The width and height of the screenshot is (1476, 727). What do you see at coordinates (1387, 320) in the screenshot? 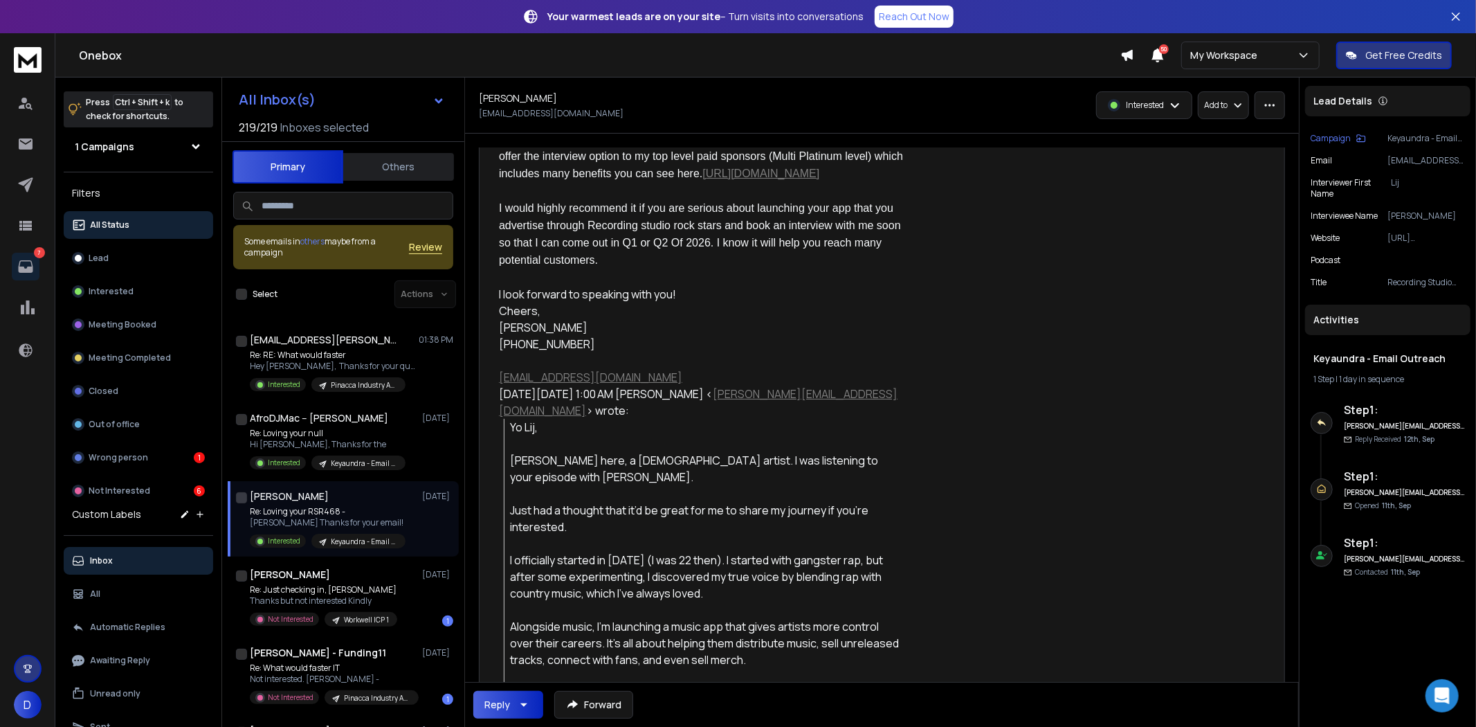
I see `div: Activities` at bounding box center [1387, 320].